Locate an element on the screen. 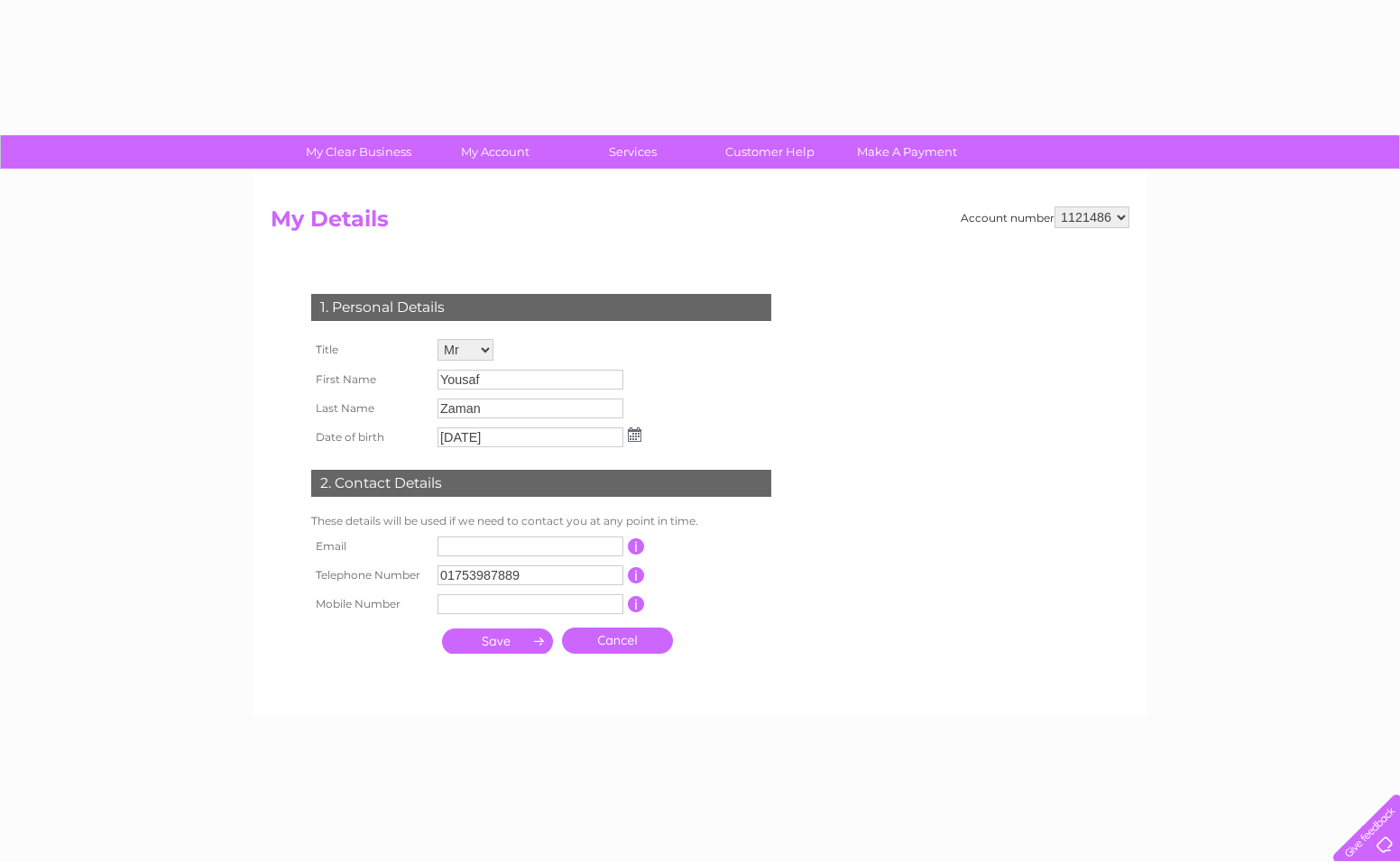 The width and height of the screenshot is (1400, 862). div: 2. Contact Details is located at coordinates (541, 483).